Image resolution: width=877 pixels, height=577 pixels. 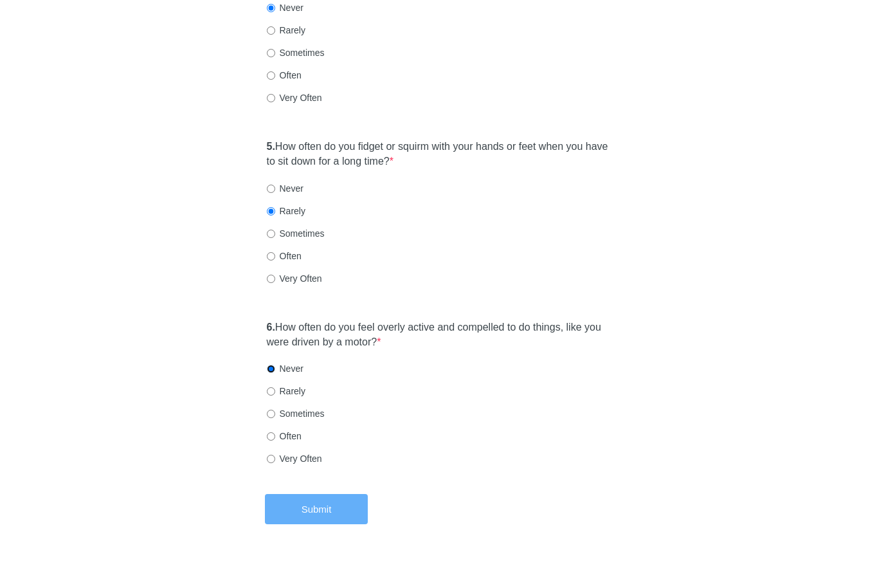 I want to click on label: How often do you fidget or squirm with your hands or feet when you have to sit down for a long time?, so click(x=439, y=154).